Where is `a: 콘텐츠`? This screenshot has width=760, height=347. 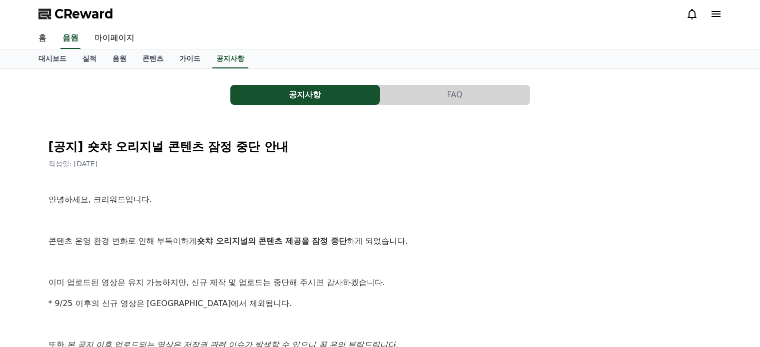
a: 콘텐츠 is located at coordinates (153, 59).